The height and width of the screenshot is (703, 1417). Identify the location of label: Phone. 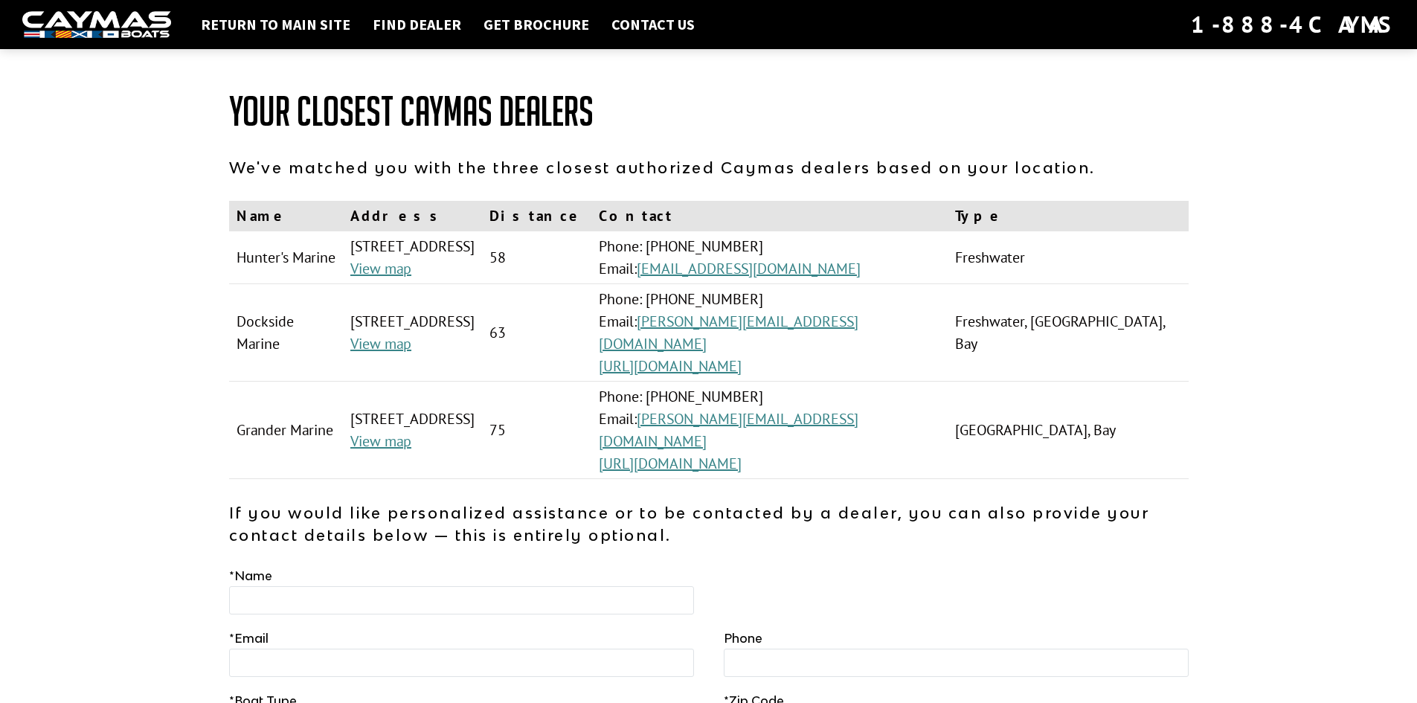
(743, 638).